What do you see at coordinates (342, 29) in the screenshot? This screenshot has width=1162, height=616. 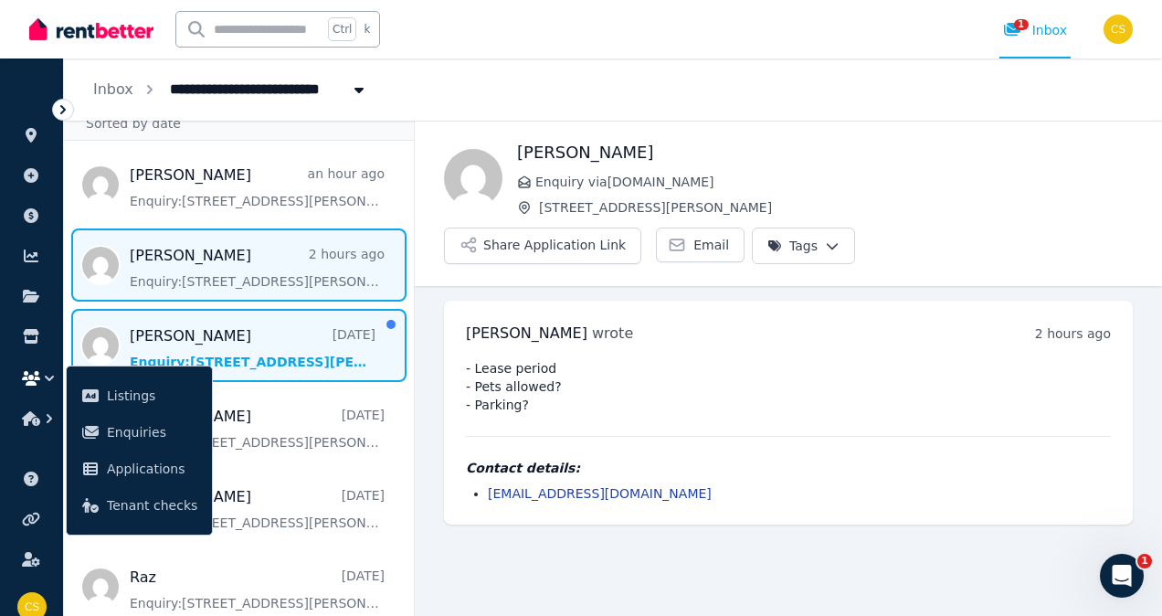 I see `span: Ctrl` at bounding box center [342, 29].